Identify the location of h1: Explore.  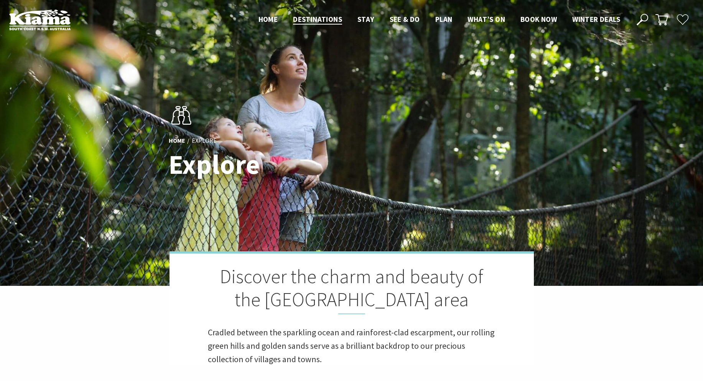
(277, 164).